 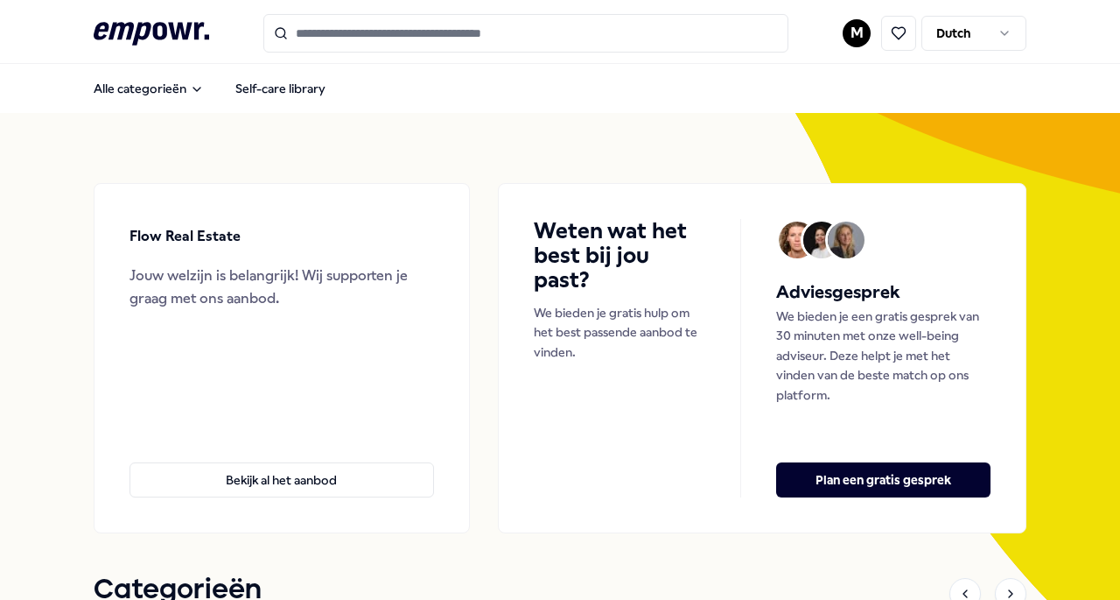 I want to click on h4: Weten wat het best bij jou past?, so click(x=620, y=256).